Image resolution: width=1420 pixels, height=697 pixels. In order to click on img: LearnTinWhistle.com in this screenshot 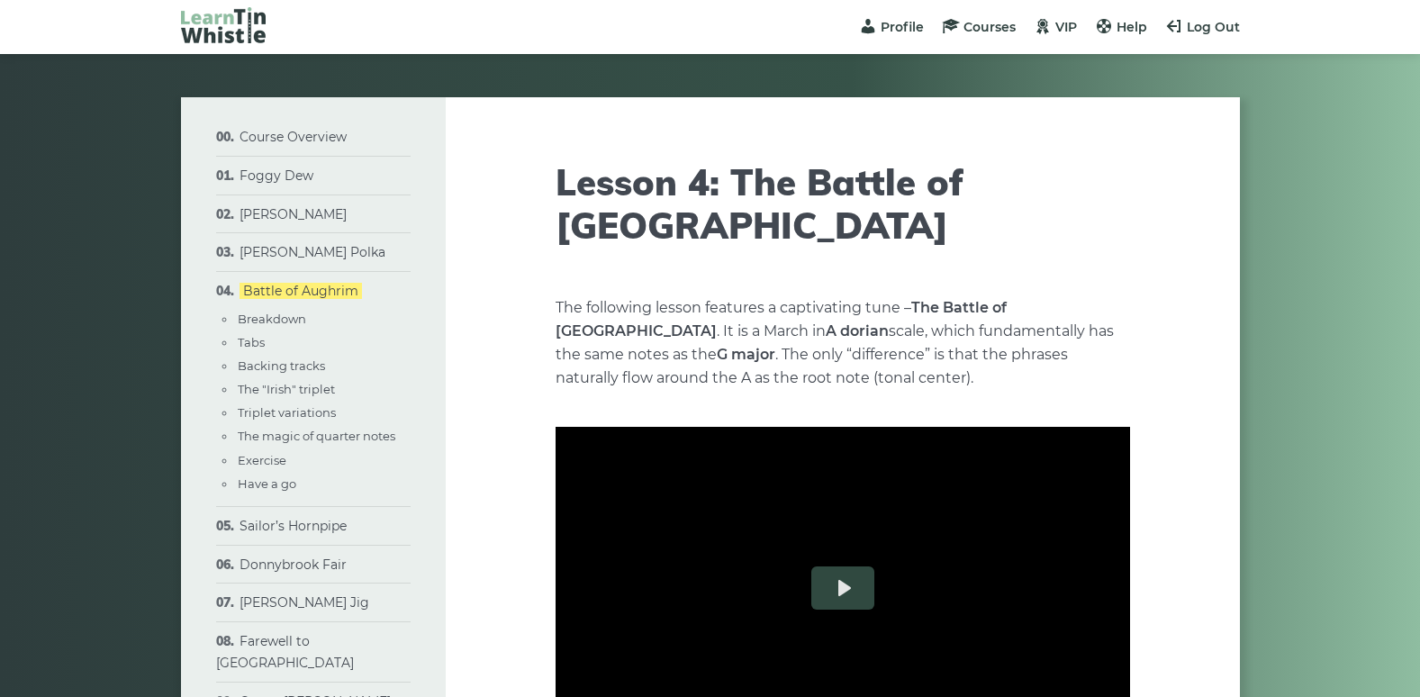, I will do `click(223, 25)`.